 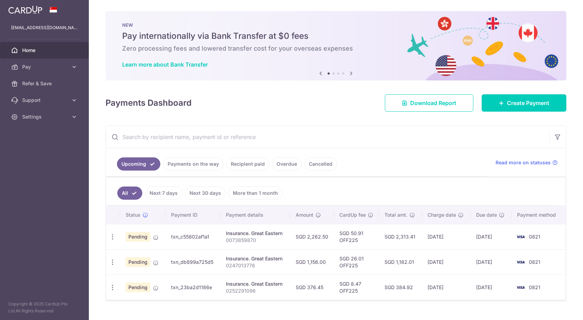 What do you see at coordinates (25, 10) in the screenshot?
I see `img: CardUp` at bounding box center [25, 10].